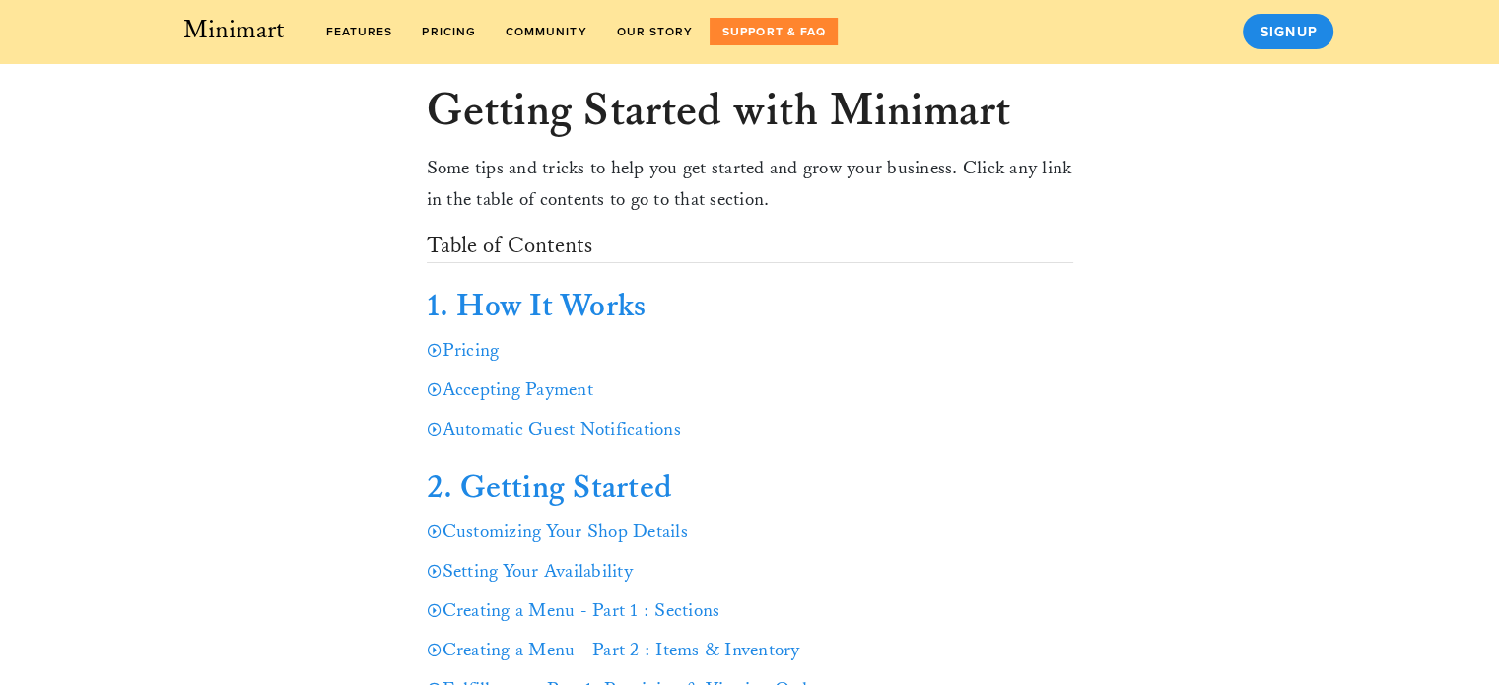  What do you see at coordinates (509, 389) in the screenshot?
I see `a: Accepting Payment` at bounding box center [509, 389].